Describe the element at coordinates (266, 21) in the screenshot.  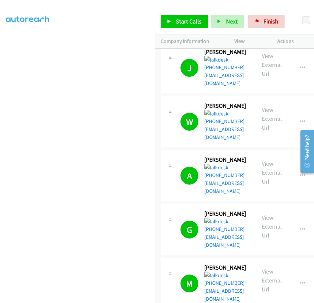
I see `a: Finish` at that location.